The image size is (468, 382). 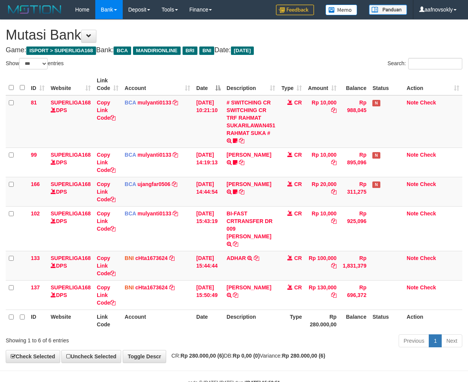 What do you see at coordinates (251, 118) in the screenshot?
I see `a: # SWITCHING CR SWITCHING CR TRF RAHMAT SUKARILAWAN451 RAHMAT SUKA #` at bounding box center [251, 118].